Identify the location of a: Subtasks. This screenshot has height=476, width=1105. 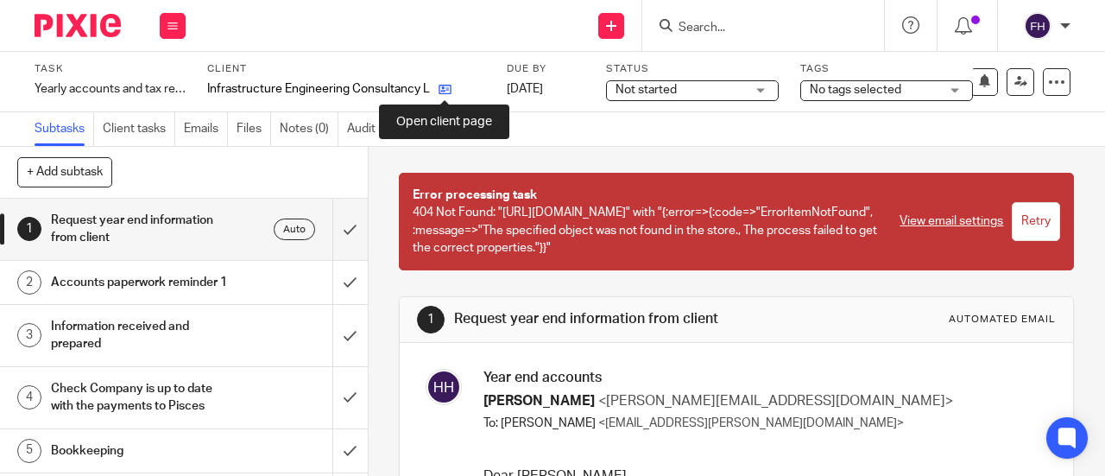
(64, 129).